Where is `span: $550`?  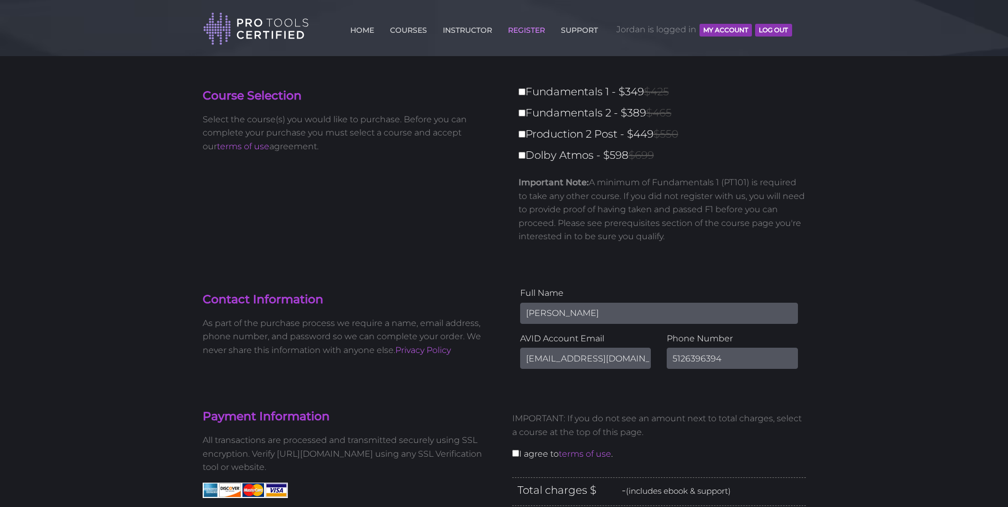 span: $550 is located at coordinates (666, 134).